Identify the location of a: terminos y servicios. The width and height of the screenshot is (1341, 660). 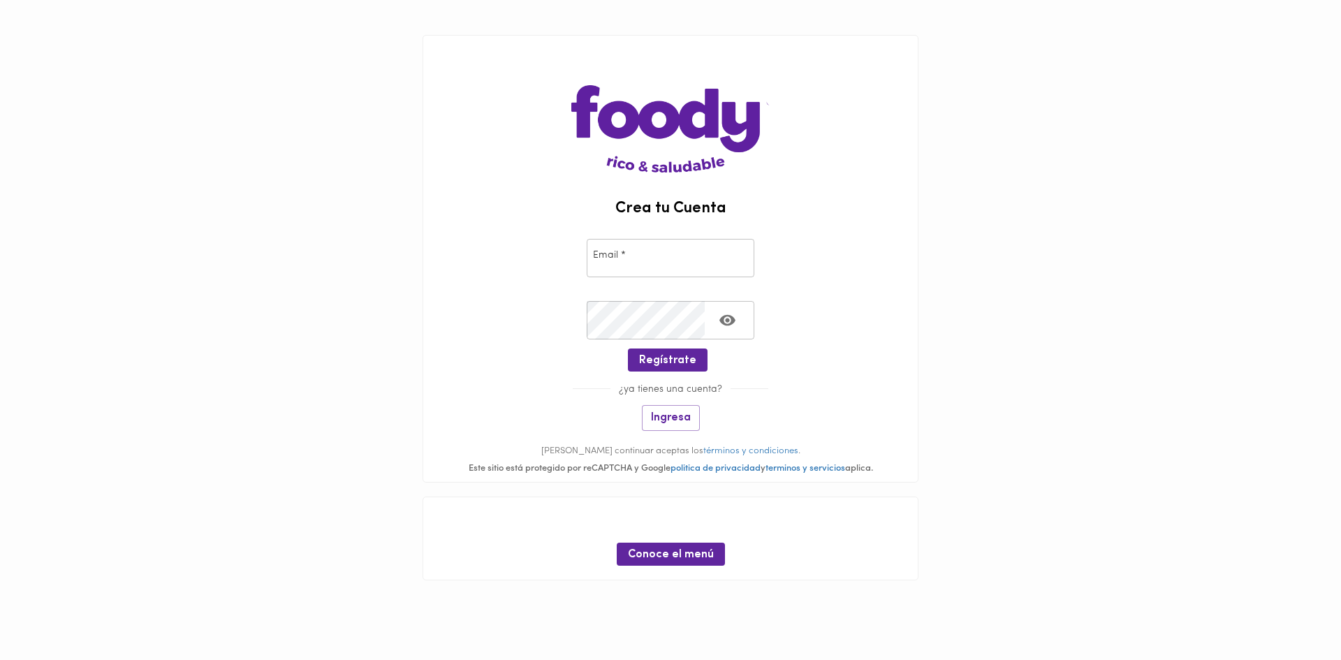
(805, 468).